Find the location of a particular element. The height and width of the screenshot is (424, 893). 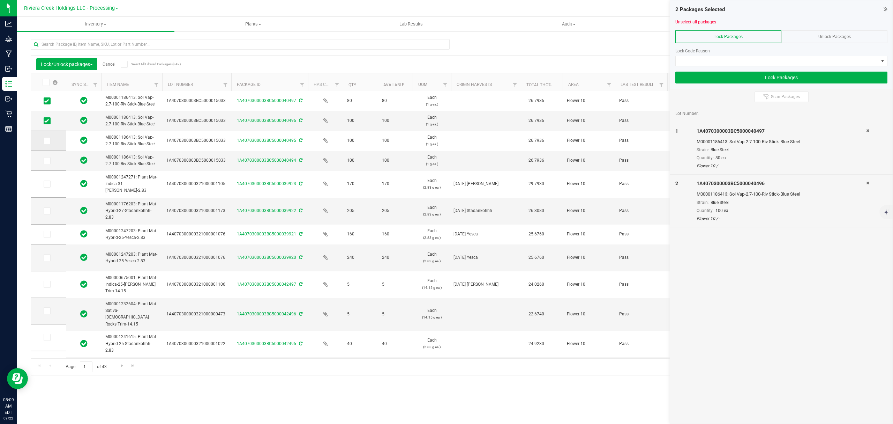

a: Available is located at coordinates (394, 85).